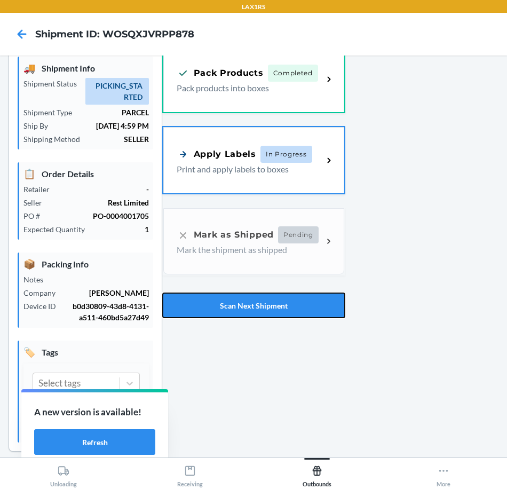  Describe the element at coordinates (99, 216) in the screenshot. I see `p: PO-0004001705` at that location.